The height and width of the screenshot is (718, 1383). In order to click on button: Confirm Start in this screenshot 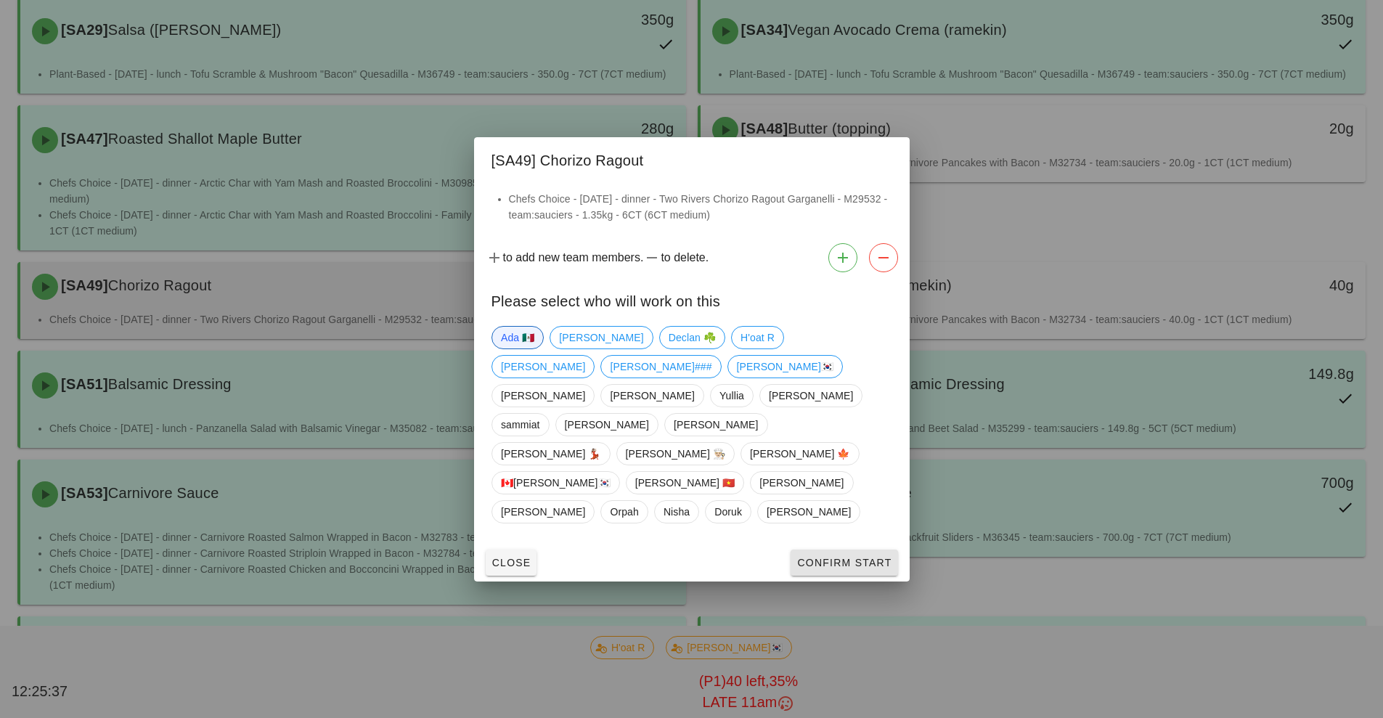, I will do `click(844, 563)`.